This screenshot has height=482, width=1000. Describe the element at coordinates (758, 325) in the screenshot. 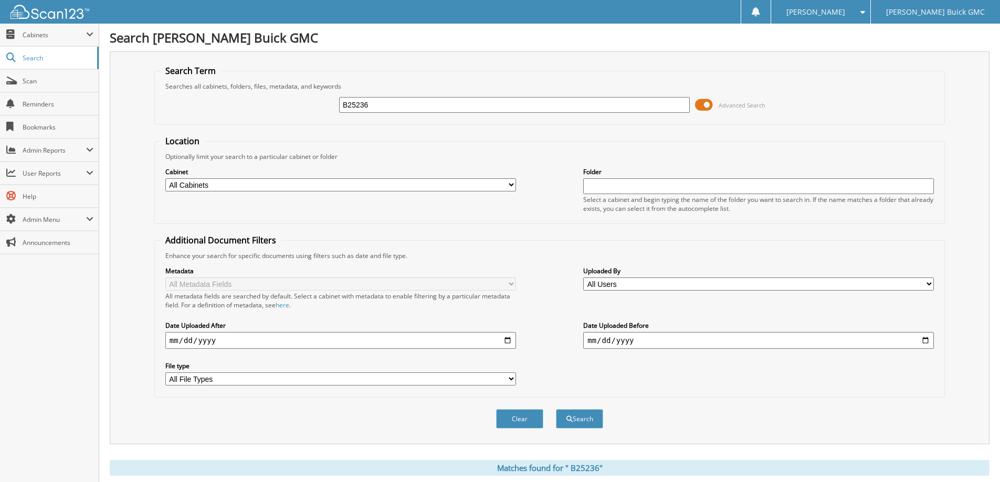

I see `label: Date Uploaded Before` at that location.